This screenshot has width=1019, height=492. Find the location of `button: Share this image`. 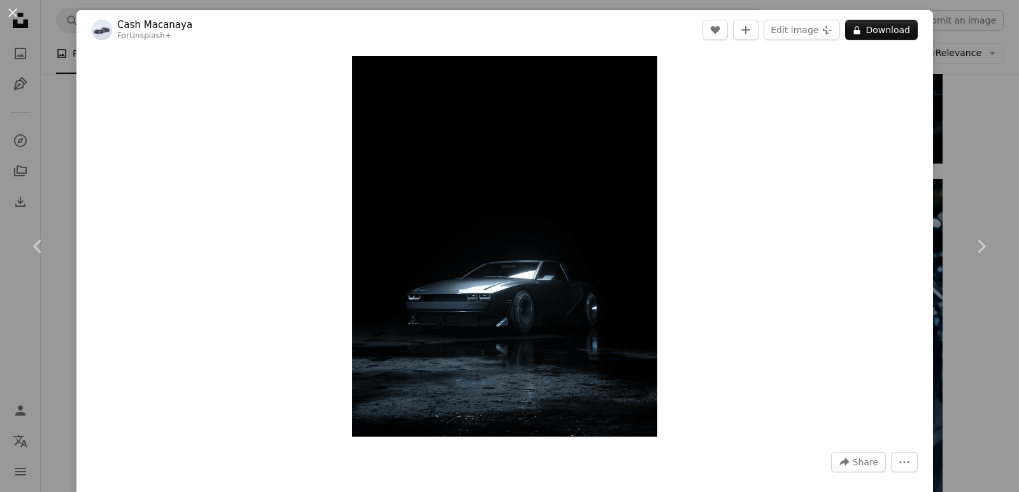

button: Share this image is located at coordinates (858, 462).